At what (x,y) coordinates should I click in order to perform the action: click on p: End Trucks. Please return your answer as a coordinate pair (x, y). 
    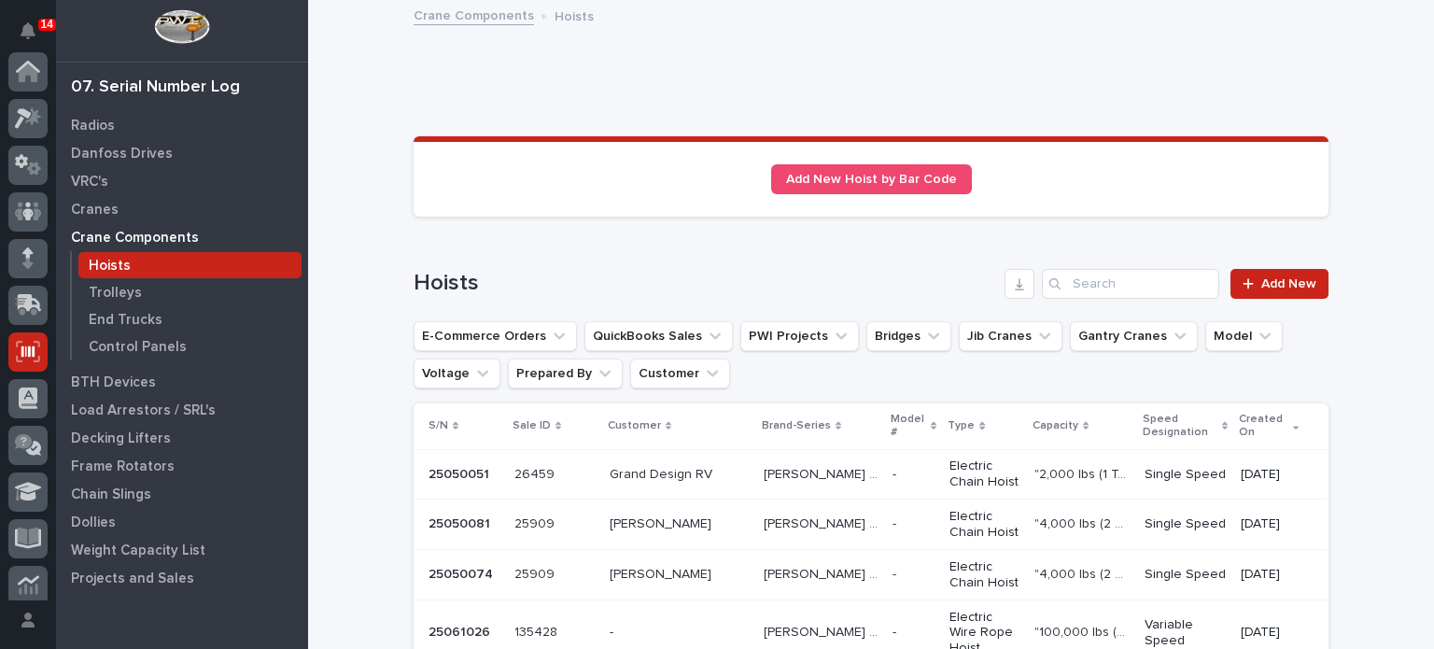
    Looking at the image, I should click on (125, 320).